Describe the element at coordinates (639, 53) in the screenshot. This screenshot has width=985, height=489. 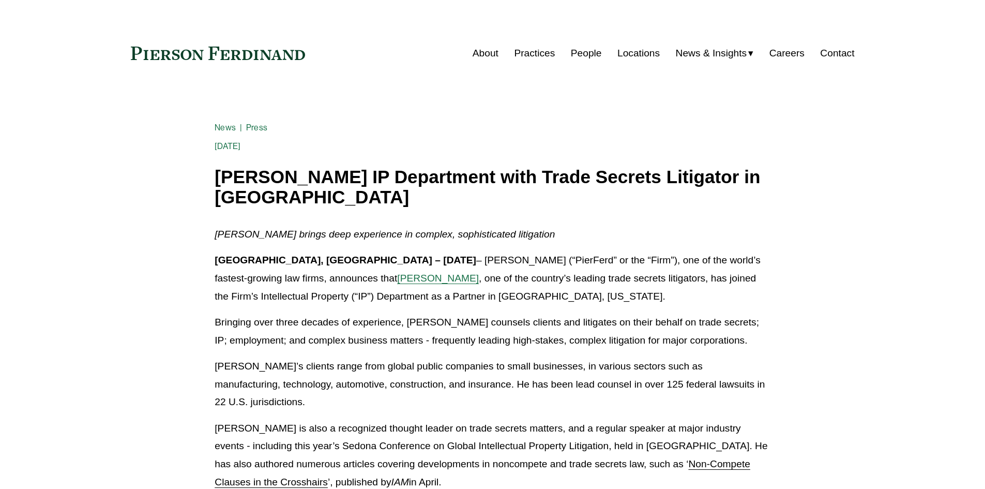
I see `a: Locations` at that location.